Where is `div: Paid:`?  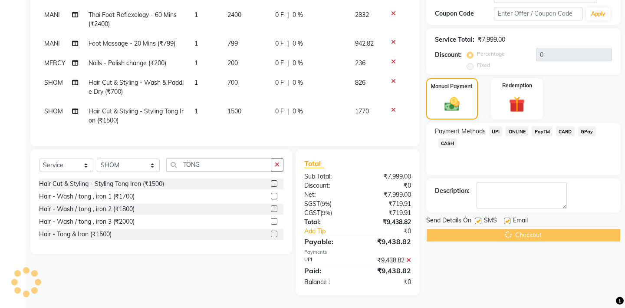 div: Paid: is located at coordinates (328, 270).